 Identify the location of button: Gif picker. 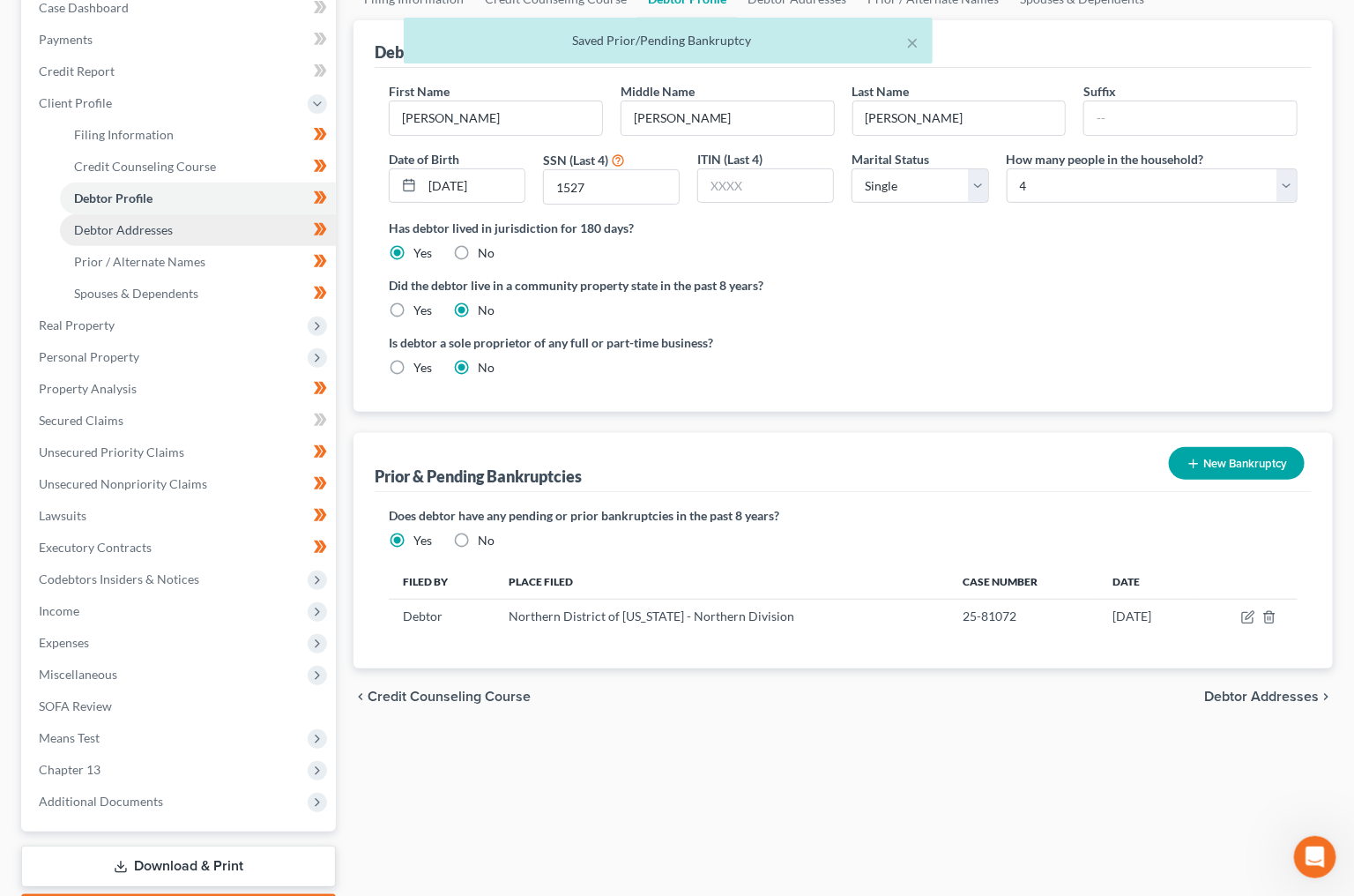
(63, 584).